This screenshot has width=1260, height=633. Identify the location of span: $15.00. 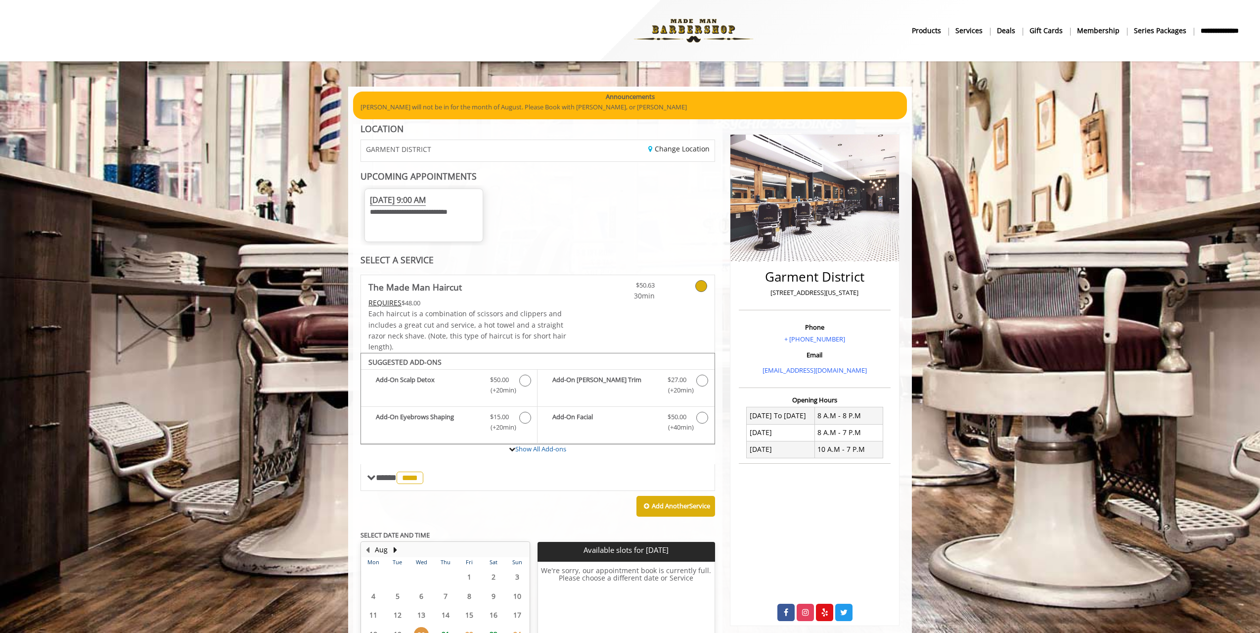
(499, 416).